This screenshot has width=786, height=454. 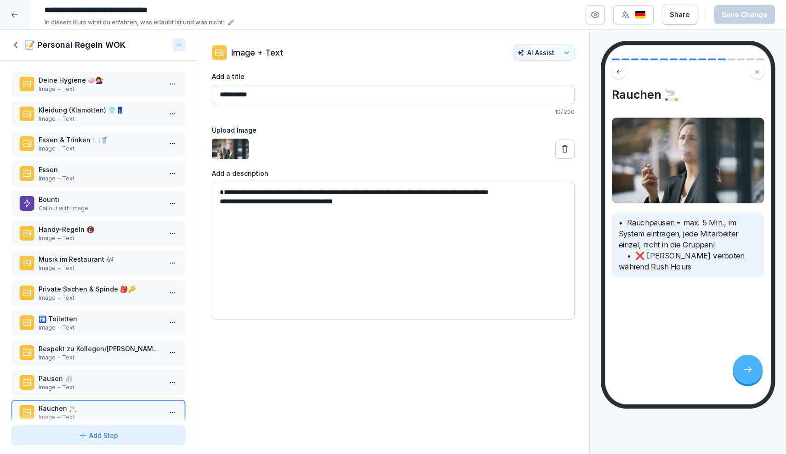 I want to click on p: Bounti, so click(x=100, y=199).